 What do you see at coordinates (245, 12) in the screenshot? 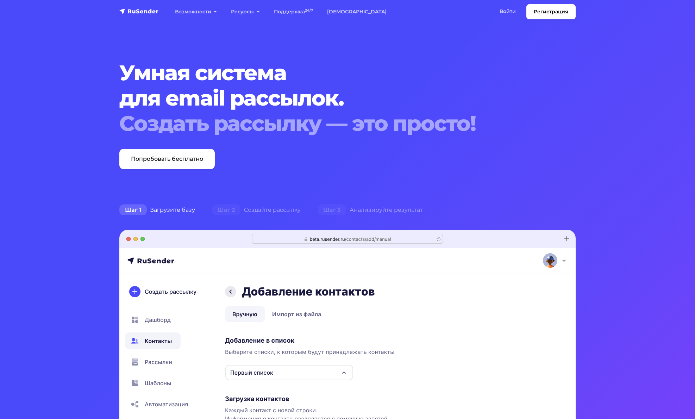
I see `a: Ресурсы` at bounding box center [245, 12].